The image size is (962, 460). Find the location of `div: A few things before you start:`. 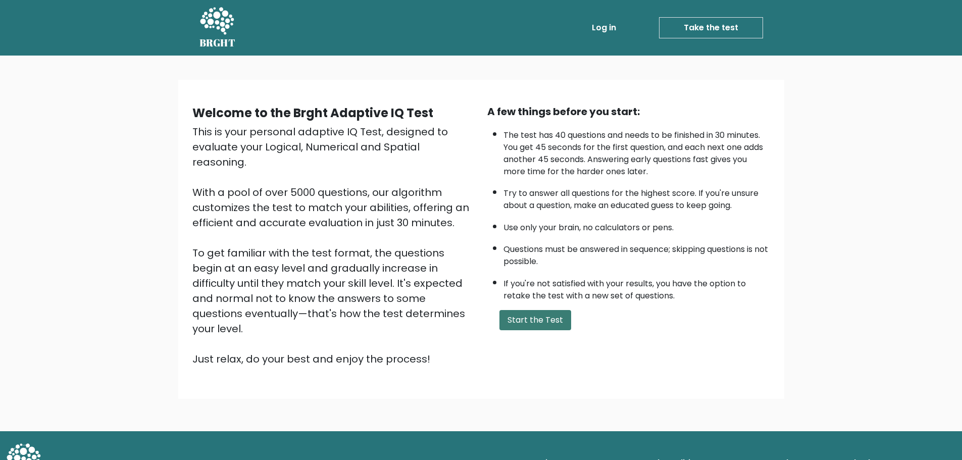

div: A few things before you start: is located at coordinates (629, 112).